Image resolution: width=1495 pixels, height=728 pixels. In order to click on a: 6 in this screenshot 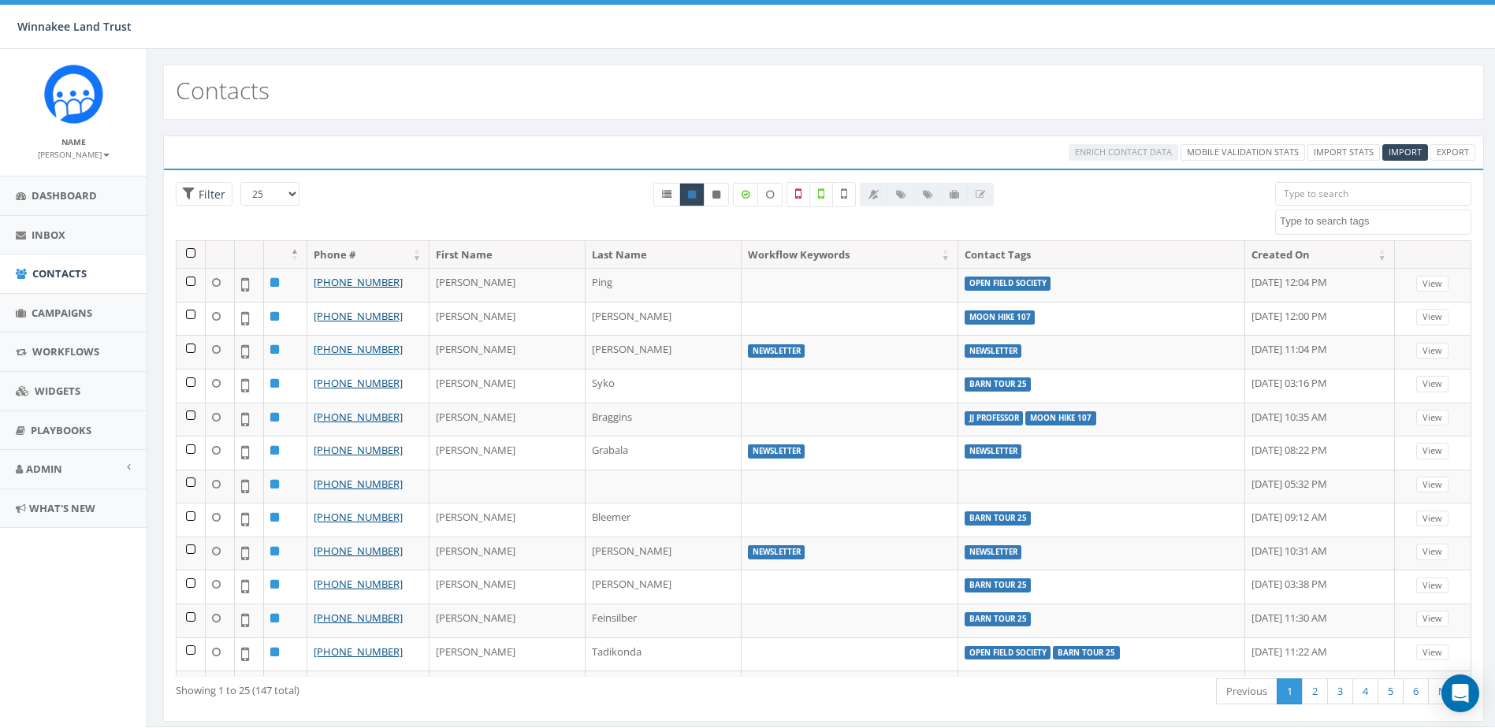, I will do `click(1415, 691)`.